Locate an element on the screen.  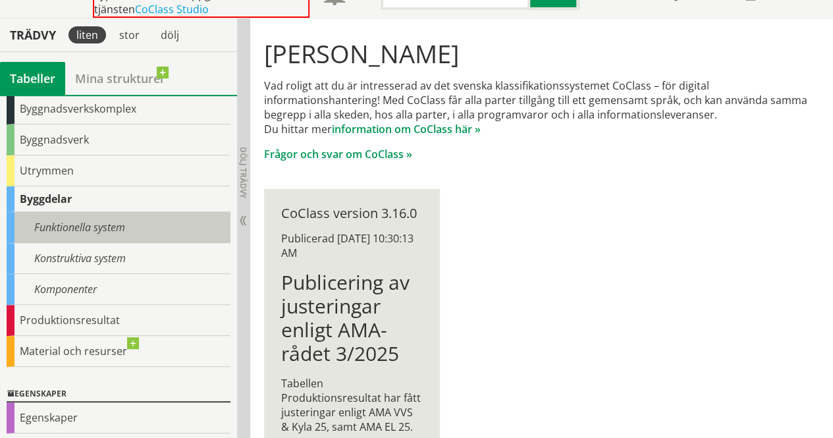
div: liten is located at coordinates (87, 35).